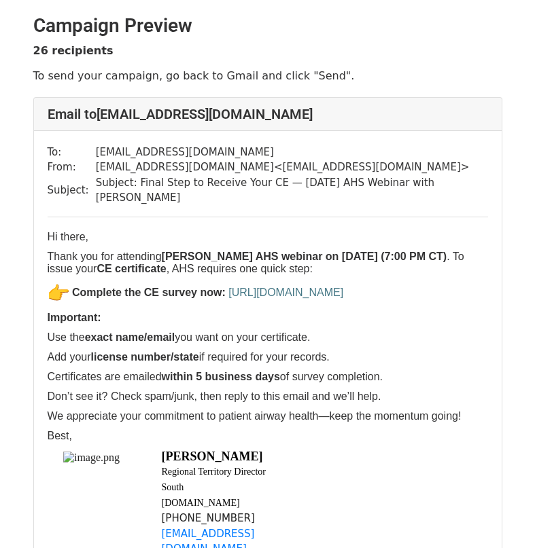 Image resolution: width=535 pixels, height=548 pixels. Describe the element at coordinates (214, 480) in the screenshot. I see `span: Regional Territory Director South` at that location.